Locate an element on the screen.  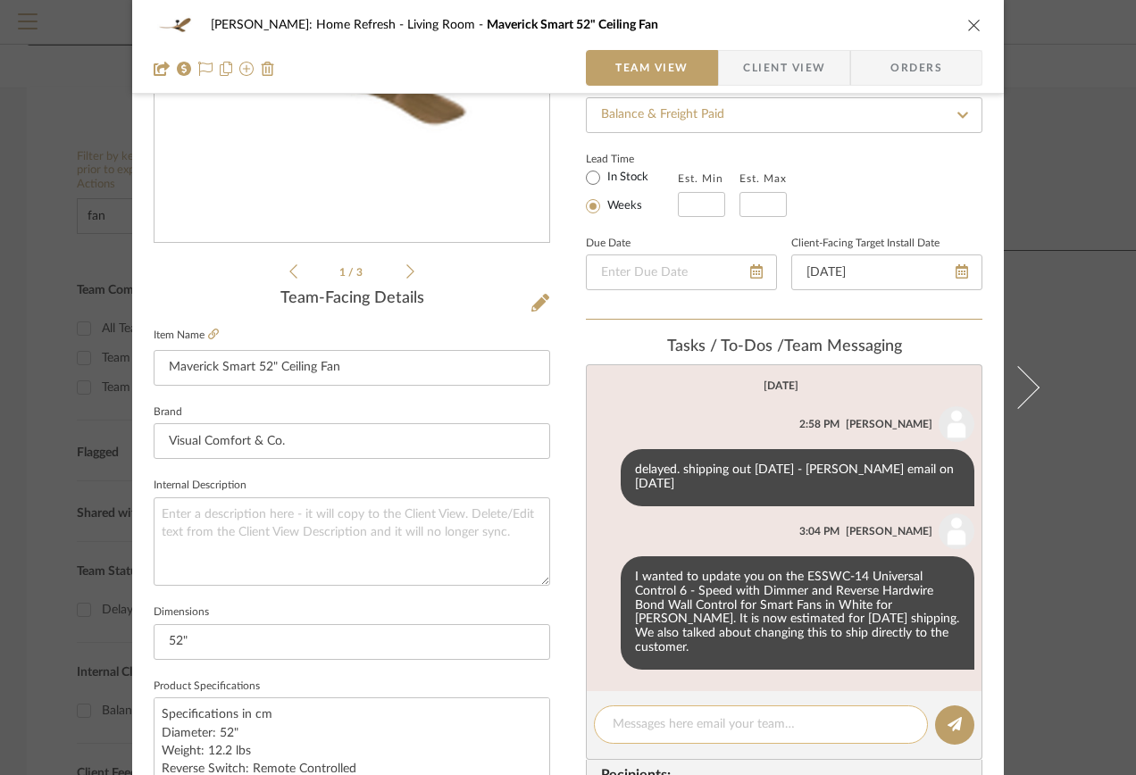
input: Enter Due Date is located at coordinates (681, 272).